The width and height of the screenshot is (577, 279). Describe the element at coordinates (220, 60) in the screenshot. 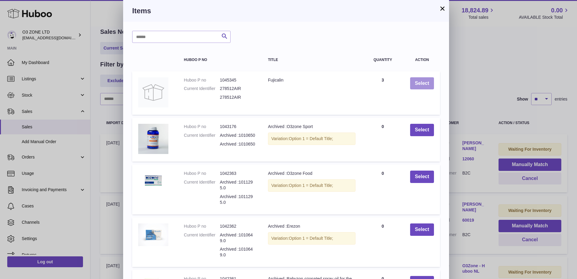

I see `th: Huboo P no` at that location.